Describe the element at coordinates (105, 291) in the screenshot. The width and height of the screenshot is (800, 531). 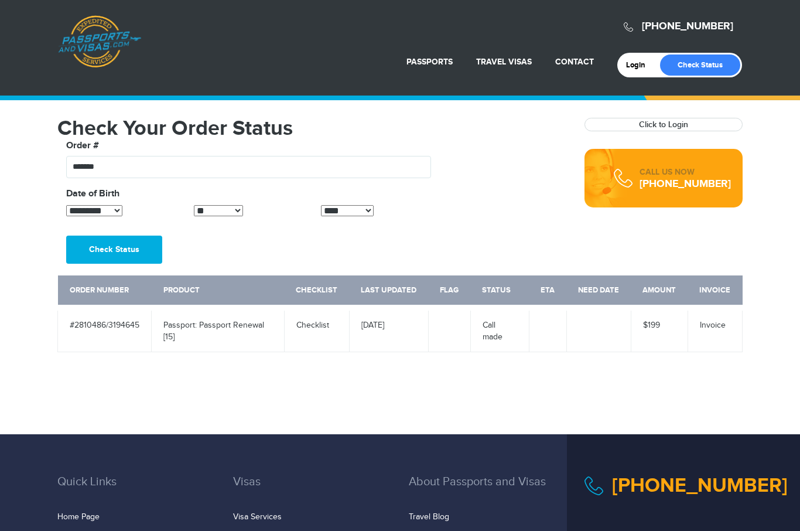
I see `th: Order Number` at that location.